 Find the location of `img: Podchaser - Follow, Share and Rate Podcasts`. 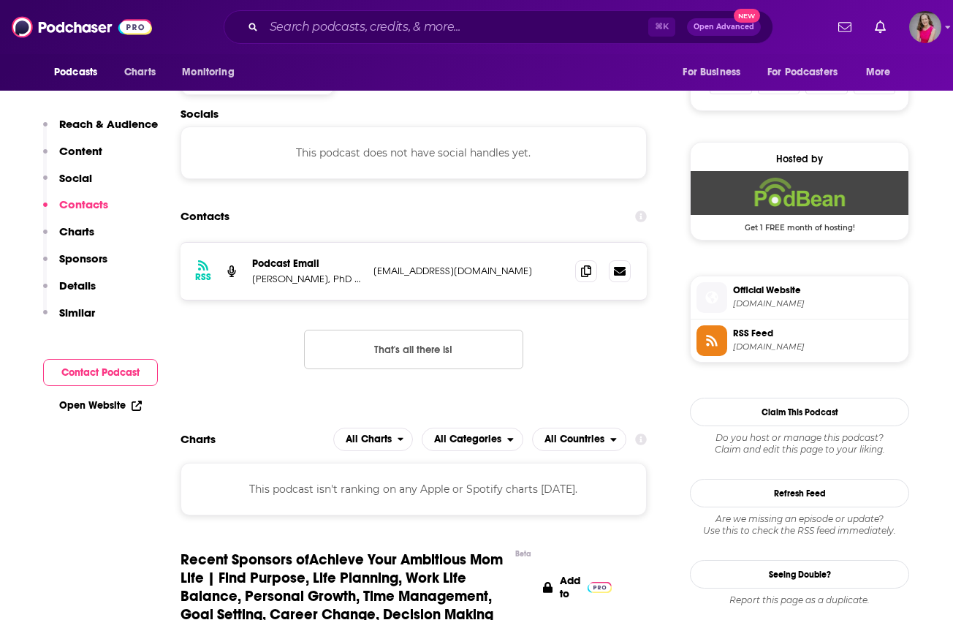

img: Podchaser - Follow, Share and Rate Podcasts is located at coordinates (82, 27).